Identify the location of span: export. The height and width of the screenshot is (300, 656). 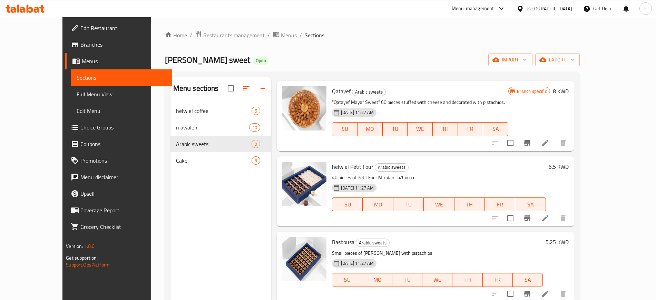
(557, 60).